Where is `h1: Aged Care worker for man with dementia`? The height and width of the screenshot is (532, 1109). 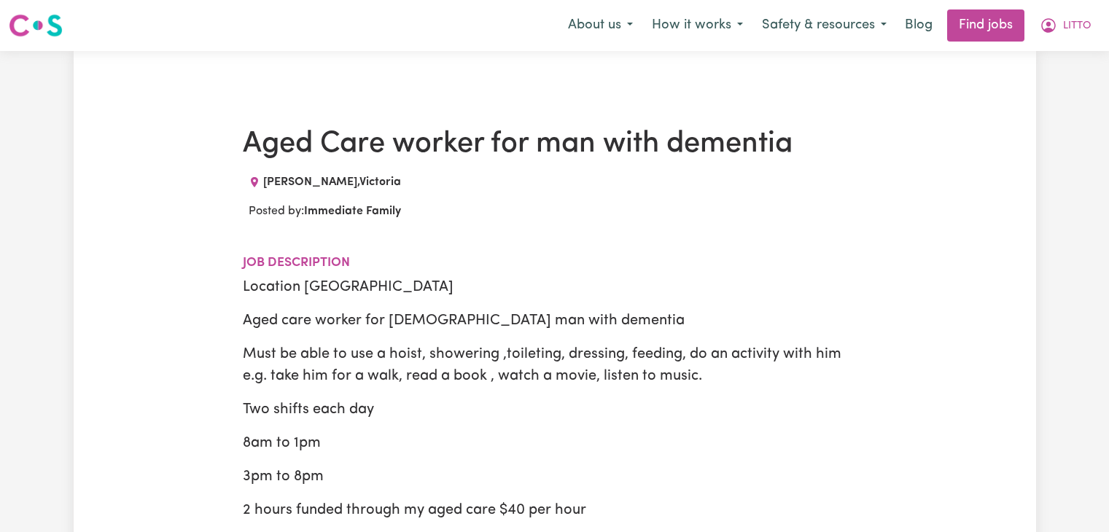 h1: Aged Care worker for man with dementia is located at coordinates (555, 144).